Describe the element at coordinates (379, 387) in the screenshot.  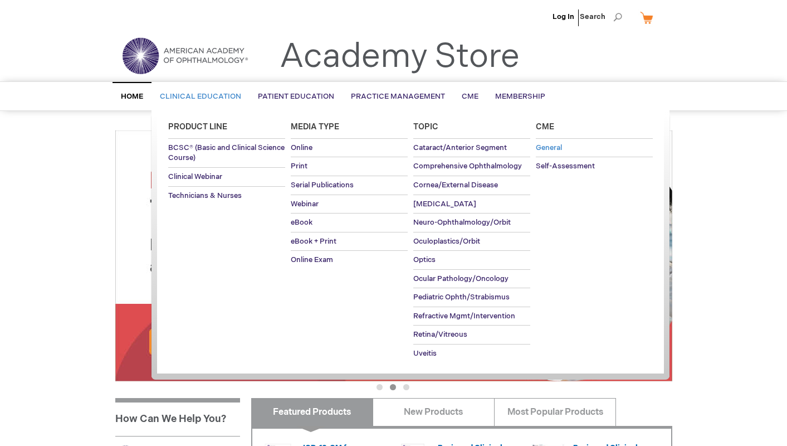
I see `button: 1 of 3` at that location.